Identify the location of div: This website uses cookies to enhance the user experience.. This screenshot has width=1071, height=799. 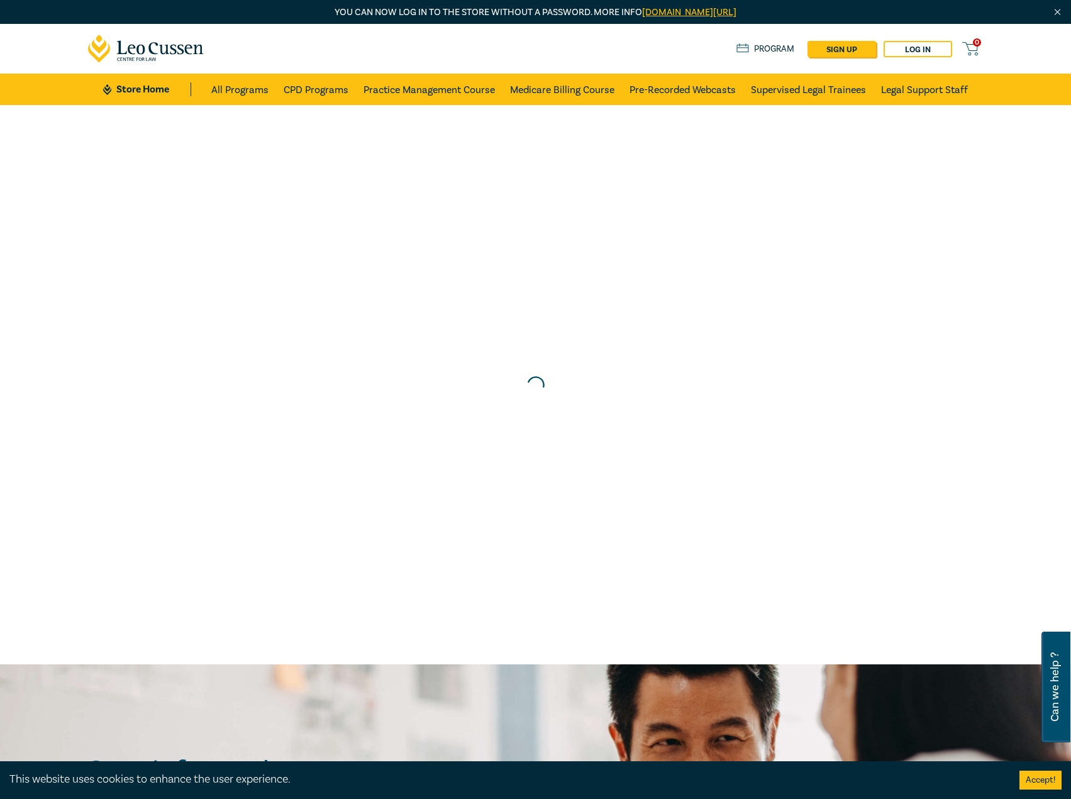
(505, 779).